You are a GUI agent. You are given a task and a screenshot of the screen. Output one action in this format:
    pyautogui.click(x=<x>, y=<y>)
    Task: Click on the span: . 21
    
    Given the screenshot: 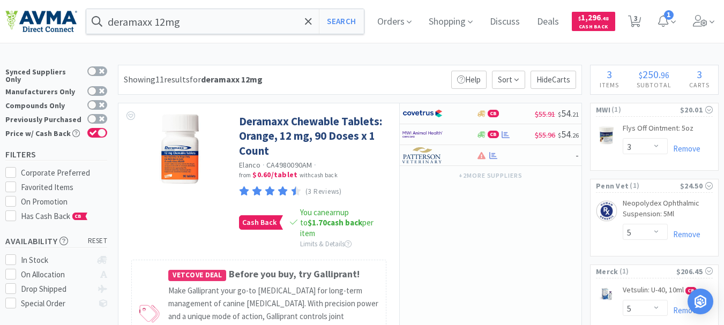 What is the action you would take?
    pyautogui.click(x=574, y=114)
    